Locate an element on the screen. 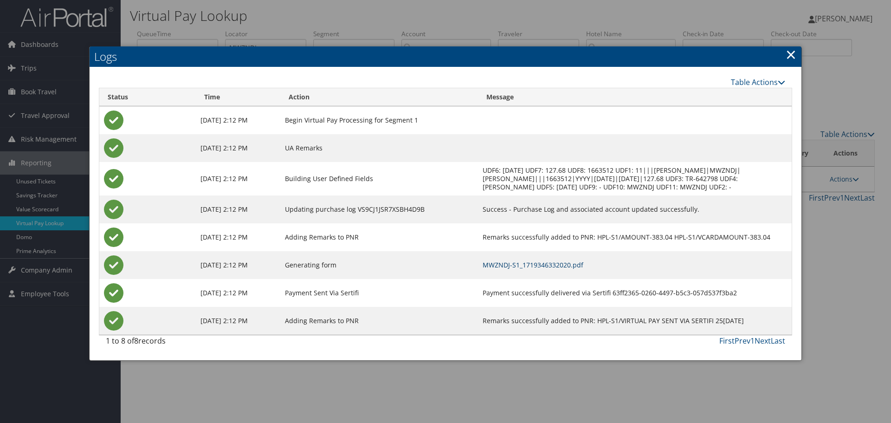  th: Time: activate to sort column ascending is located at coordinates (238, 97).